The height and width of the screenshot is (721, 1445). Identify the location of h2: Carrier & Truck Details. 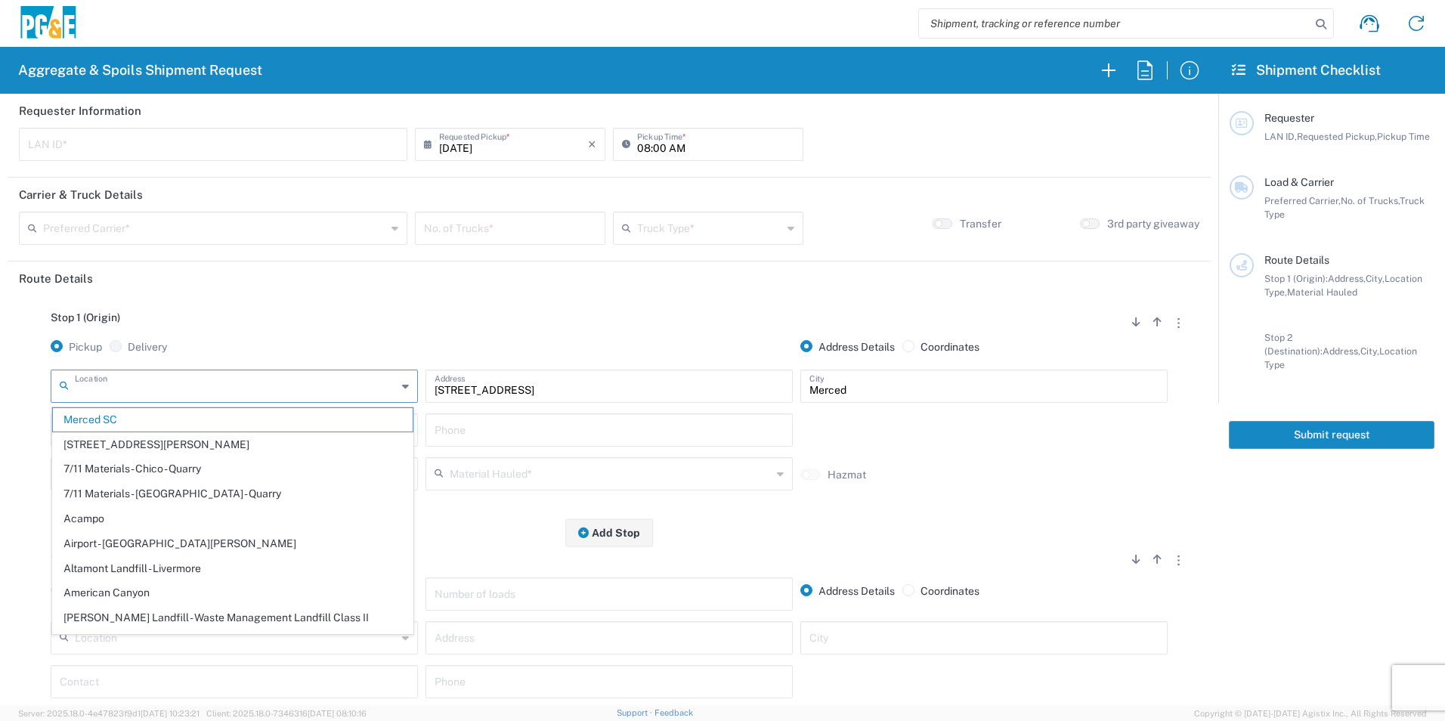
(81, 195).